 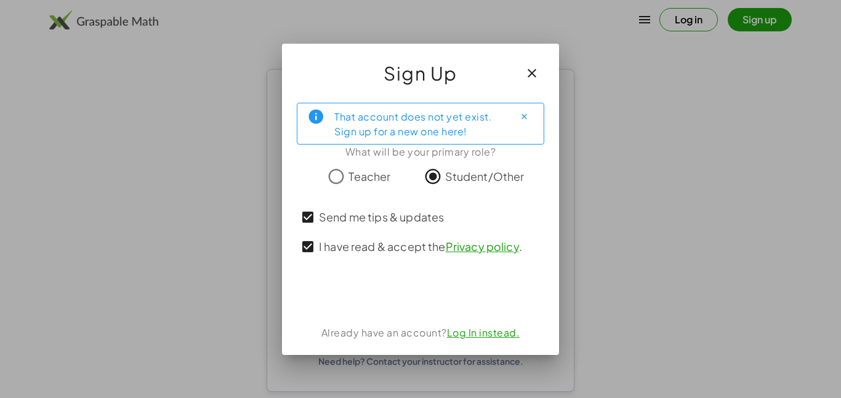 What do you see at coordinates (420, 152) in the screenshot?
I see `div: What will be your primary role?` at bounding box center [420, 152].